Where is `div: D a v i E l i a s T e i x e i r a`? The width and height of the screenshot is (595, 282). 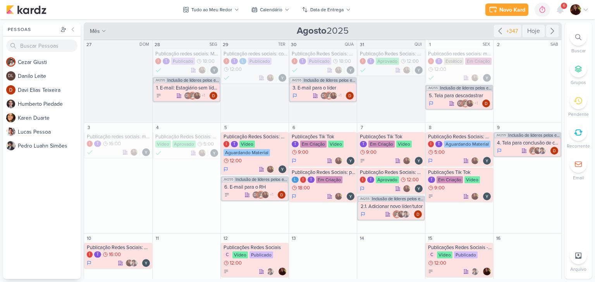
div: D a v i E l i a s T e i x e i r a is located at coordinates (49, 90).